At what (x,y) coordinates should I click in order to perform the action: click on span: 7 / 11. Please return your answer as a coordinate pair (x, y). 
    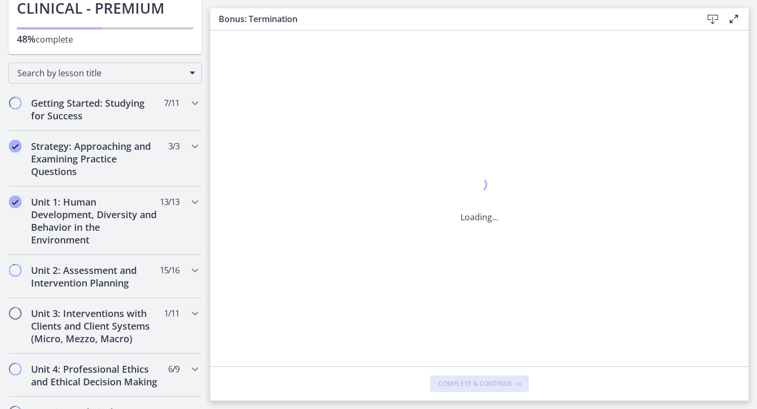
    Looking at the image, I should click on (171, 103).